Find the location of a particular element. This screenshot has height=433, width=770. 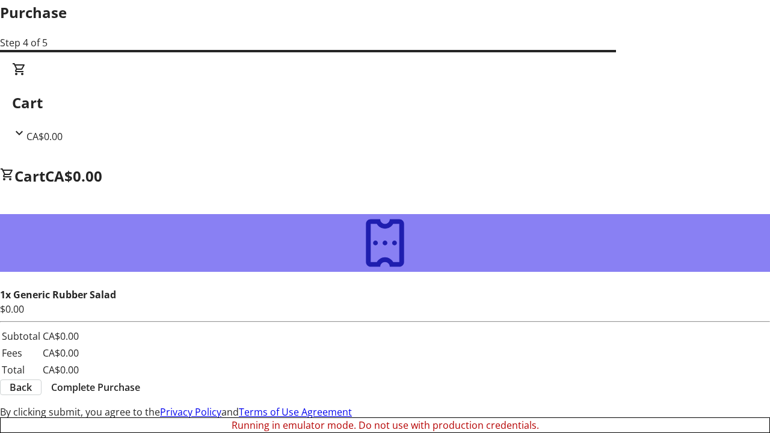

div: CartCA$0.00 is located at coordinates (385, 103).